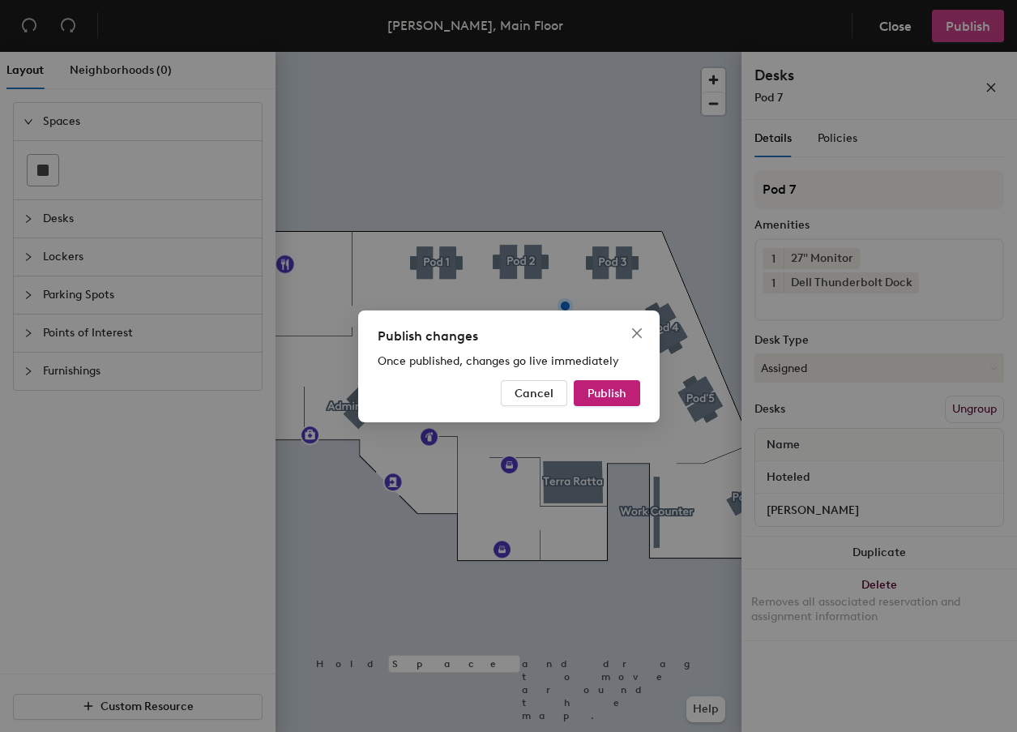 The width and height of the screenshot is (1017, 732). What do you see at coordinates (534, 393) in the screenshot?
I see `button: Cancel` at bounding box center [534, 393].